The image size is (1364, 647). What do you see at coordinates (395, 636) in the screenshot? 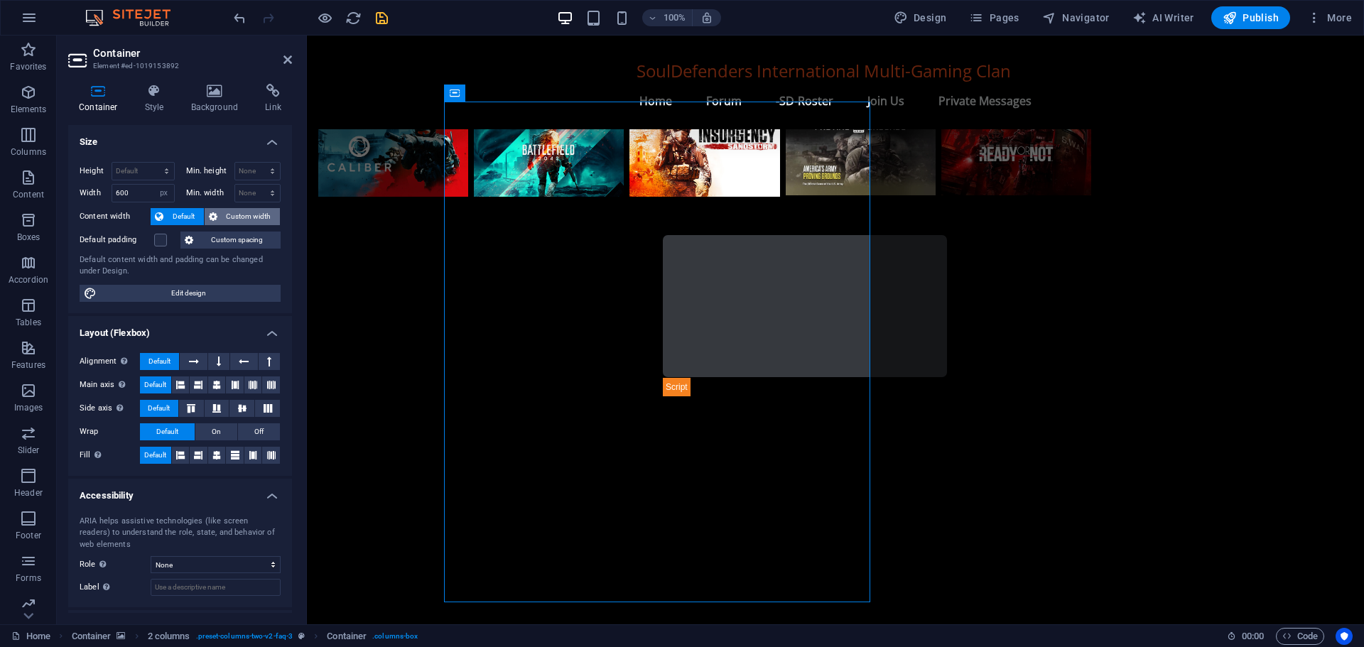
I see `span: . columns-box` at bounding box center [395, 636].